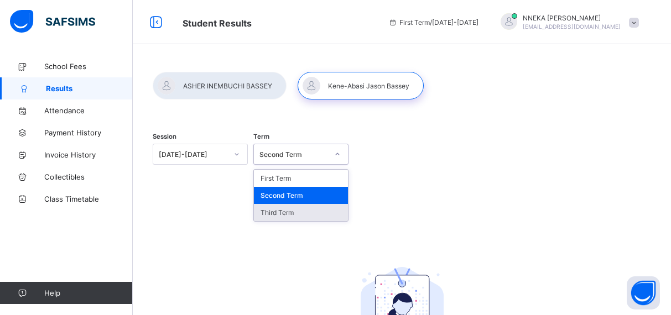 The image size is (671, 315). What do you see at coordinates (53, 22) in the screenshot?
I see `img: safsims` at bounding box center [53, 22].